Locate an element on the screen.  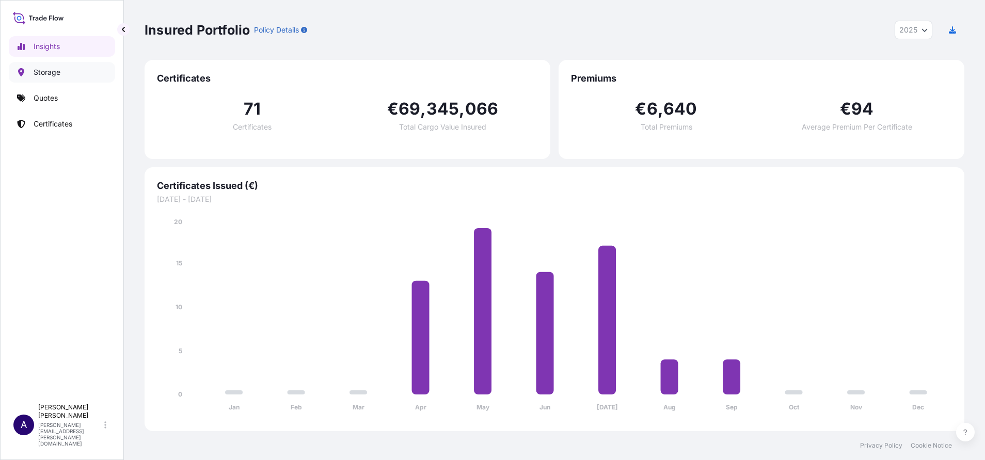
span: 066 is located at coordinates (482, 109).